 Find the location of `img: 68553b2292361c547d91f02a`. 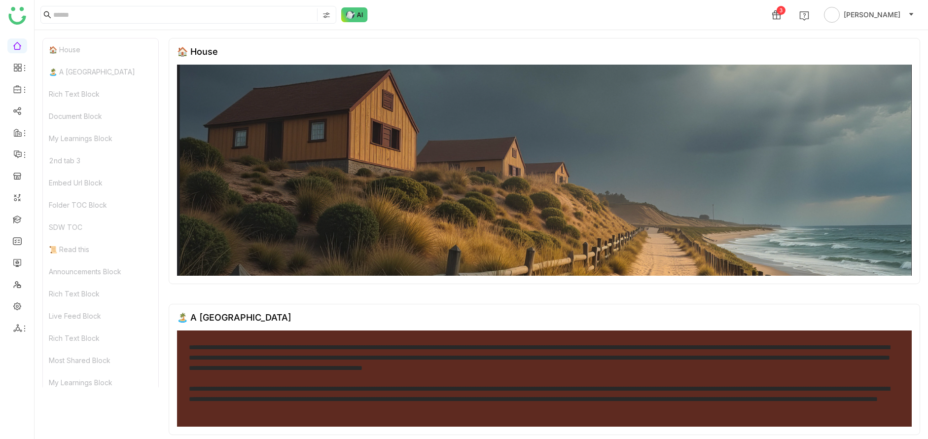

img: 68553b2292361c547d91f02a is located at coordinates (544, 170).